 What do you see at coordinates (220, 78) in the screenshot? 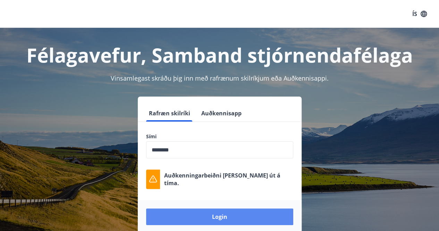
I see `span: Vinsamlegast skráðu þig inn með rafrænum skilríkjum eða Auðkennisappi.` at bounding box center [220, 78].